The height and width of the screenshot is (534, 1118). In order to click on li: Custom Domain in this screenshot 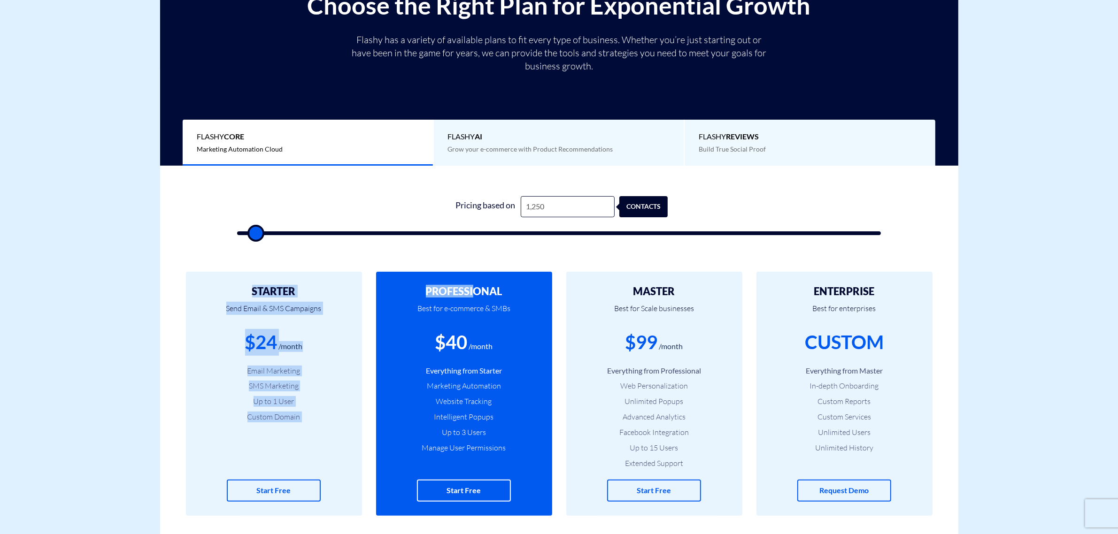, I will do `click(274, 417)`.